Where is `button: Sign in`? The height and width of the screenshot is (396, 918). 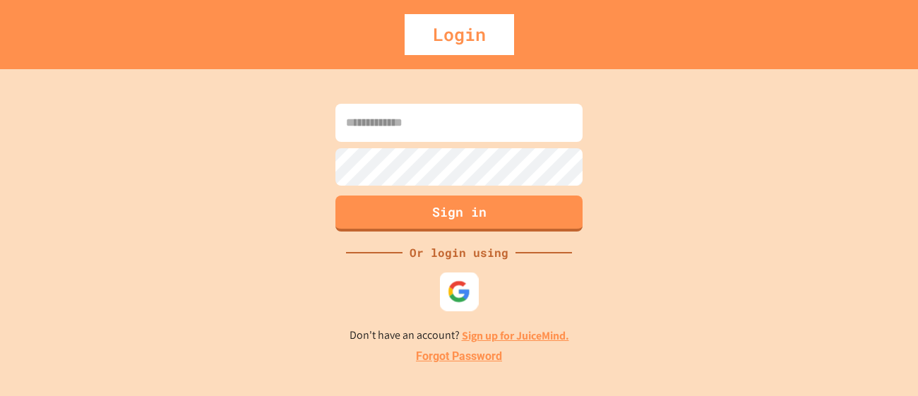
button: Sign in is located at coordinates (459, 213).